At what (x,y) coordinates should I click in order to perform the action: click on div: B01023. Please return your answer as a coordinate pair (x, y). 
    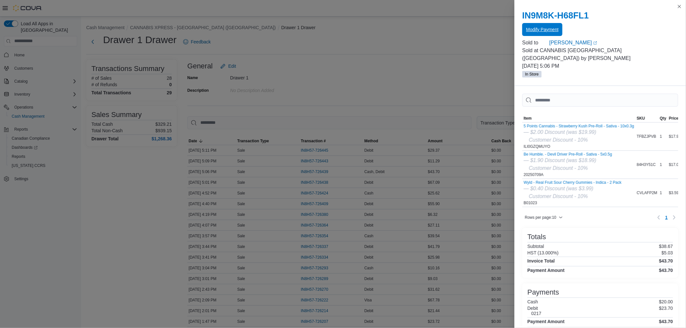
    Looking at the image, I should click on (573, 193).